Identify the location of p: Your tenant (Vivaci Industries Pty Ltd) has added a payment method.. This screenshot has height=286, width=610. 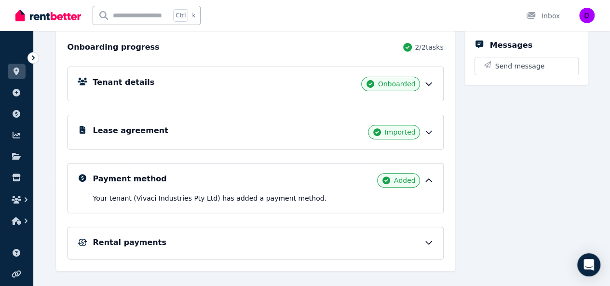
(263, 198).